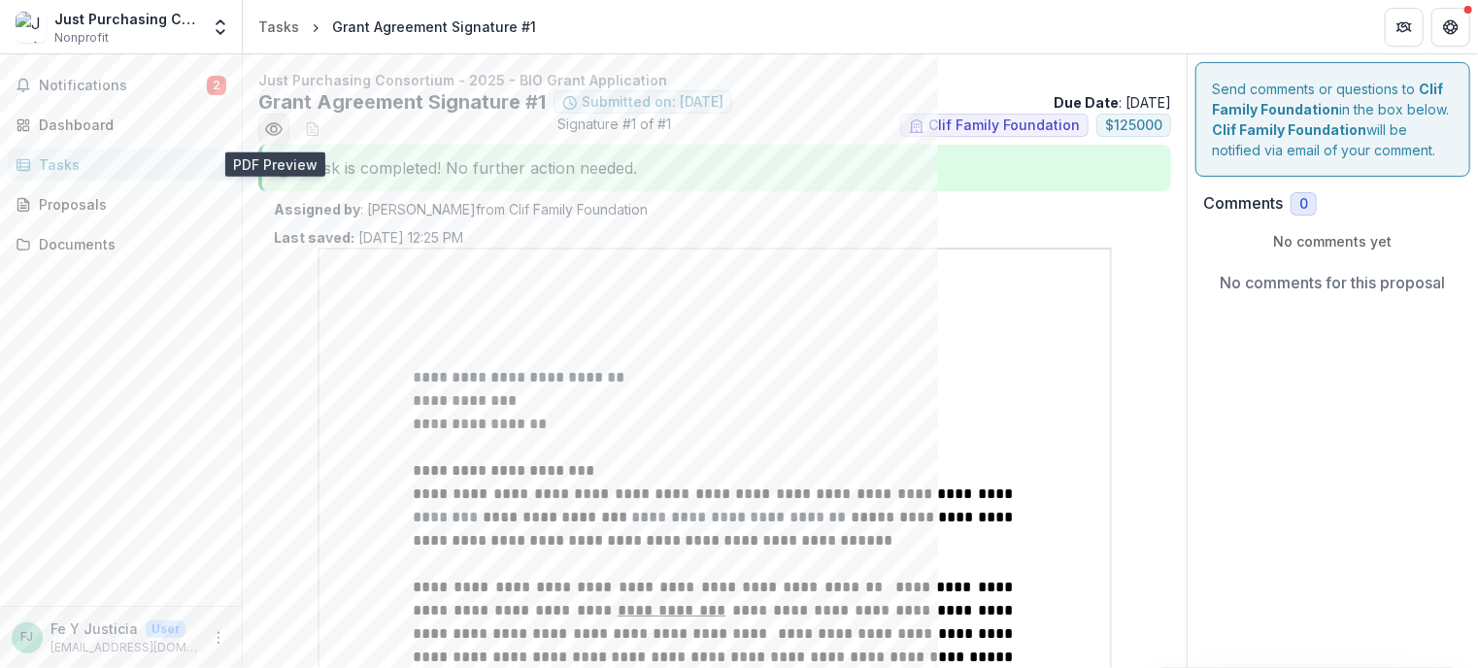 This screenshot has height=668, width=1478. Describe the element at coordinates (274, 129) in the screenshot. I see `button: Preview 2e72db9e-623c-44e0-87a1-9989a2b3cab3.pdf` at that location.